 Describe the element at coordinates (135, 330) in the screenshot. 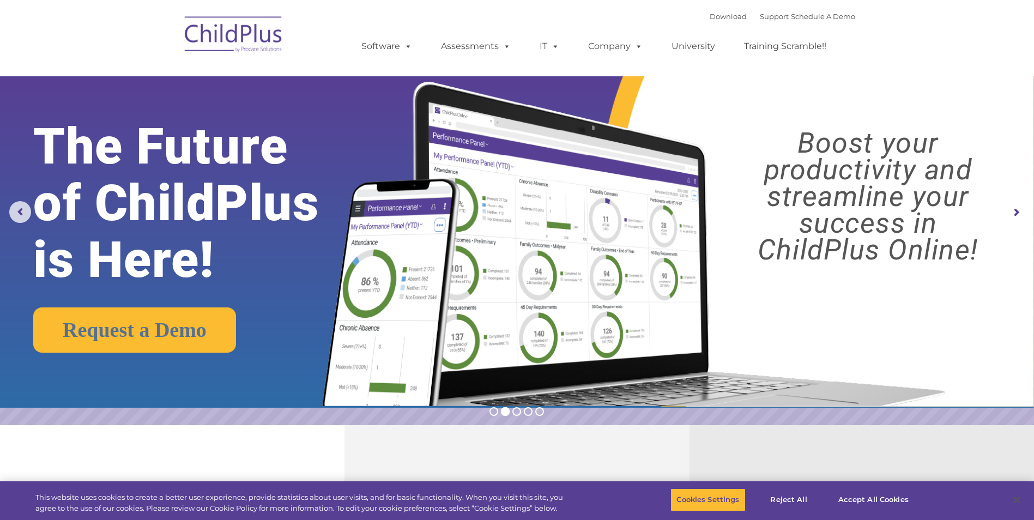

I see `a: Request a Demo` at that location.